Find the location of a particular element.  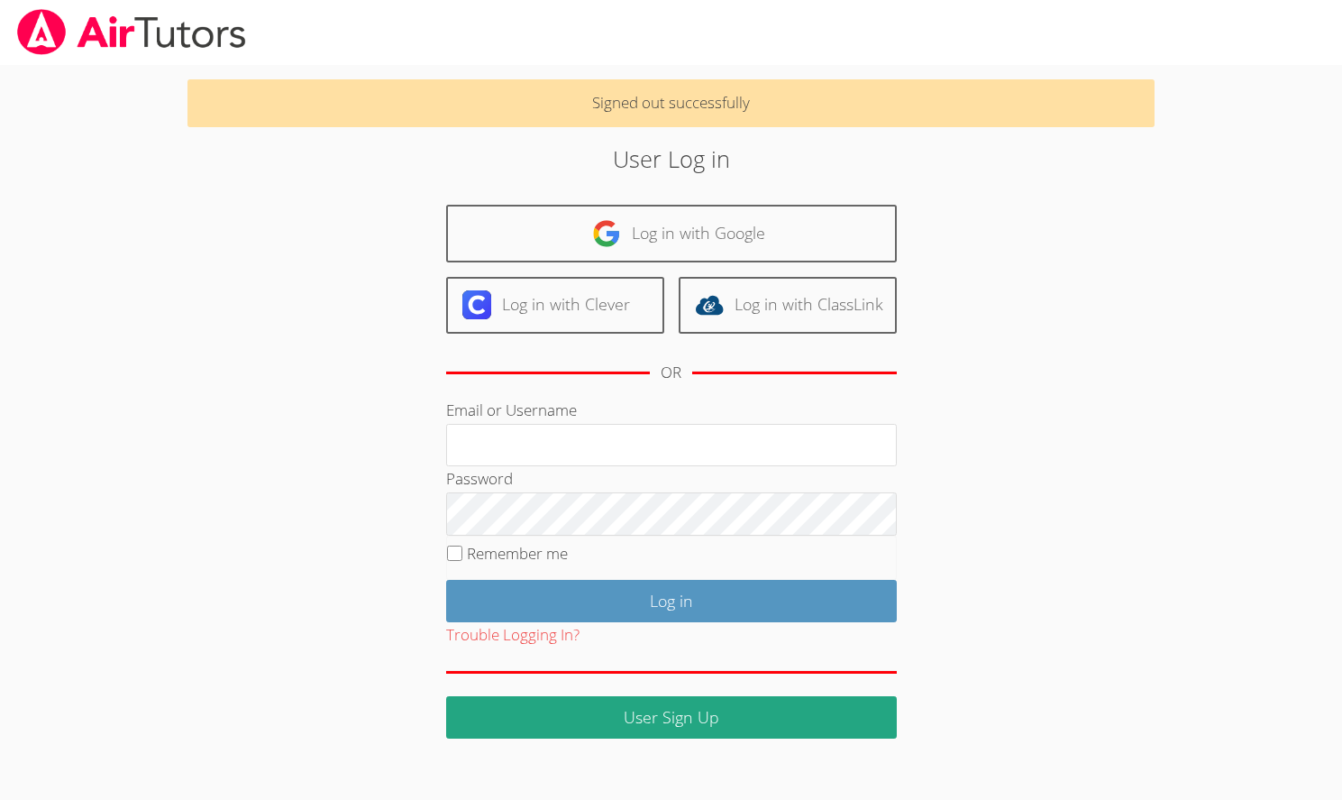

button: Trouble Logging In? is located at coordinates (513, 635).